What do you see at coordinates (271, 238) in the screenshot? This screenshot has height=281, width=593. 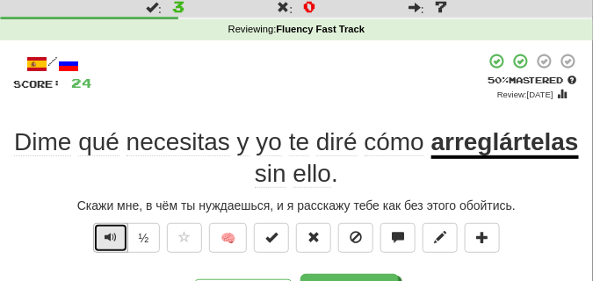 I see `button: Set this sentence to 100% Mastered (alt+m)` at bounding box center [271, 238].